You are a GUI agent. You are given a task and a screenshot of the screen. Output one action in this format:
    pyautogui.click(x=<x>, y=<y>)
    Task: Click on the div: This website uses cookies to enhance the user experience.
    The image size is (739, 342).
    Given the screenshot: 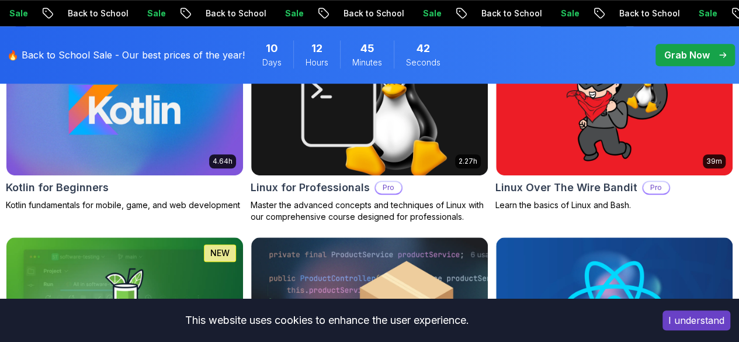 What is the action you would take?
    pyautogui.click(x=326, y=320)
    